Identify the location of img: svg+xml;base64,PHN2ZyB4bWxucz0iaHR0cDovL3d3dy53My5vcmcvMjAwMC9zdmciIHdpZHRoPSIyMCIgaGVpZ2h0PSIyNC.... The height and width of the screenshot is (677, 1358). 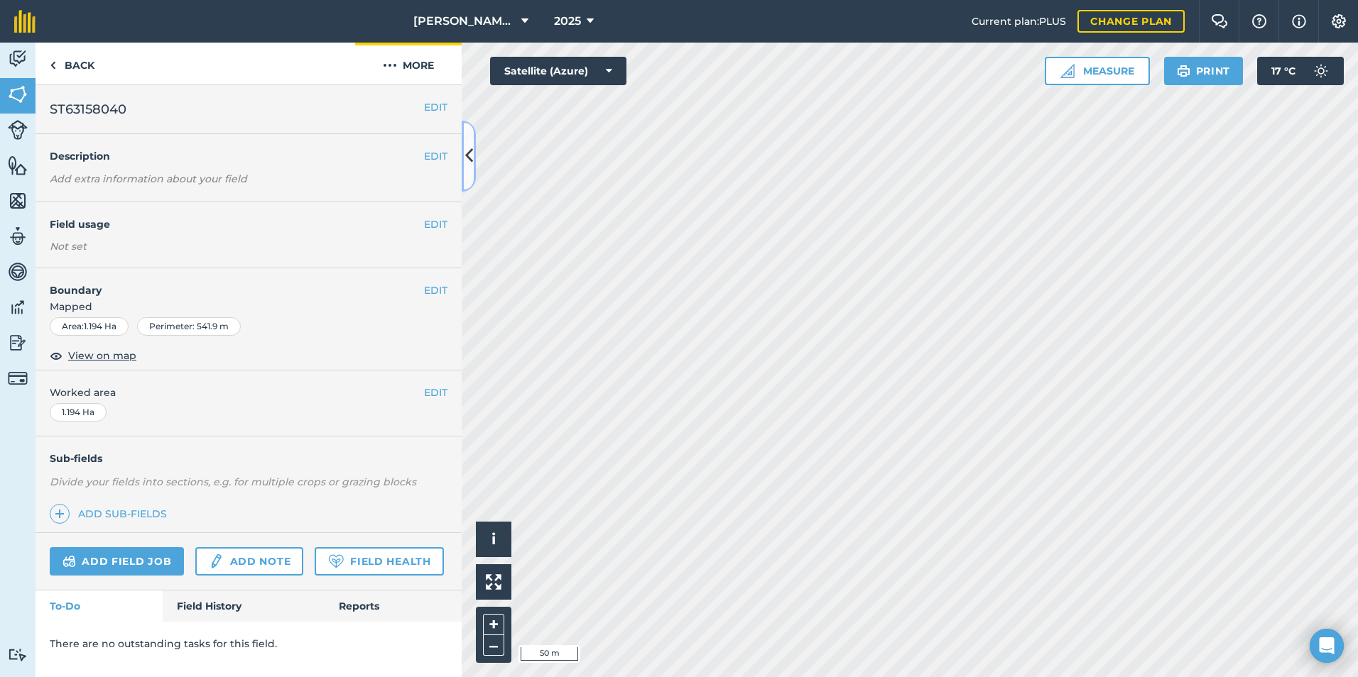
(390, 65).